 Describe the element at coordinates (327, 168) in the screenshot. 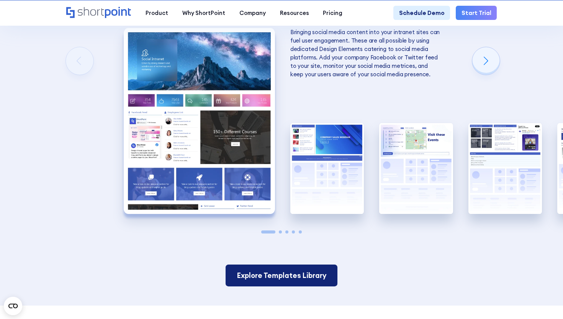

I see `img: HR SharePoint site example for Homepage` at that location.